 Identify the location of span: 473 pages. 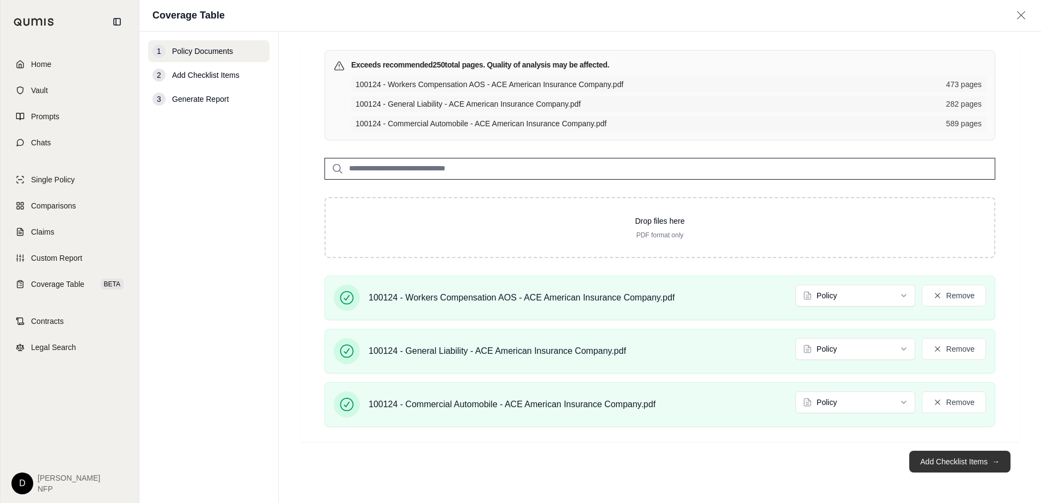
(964, 84).